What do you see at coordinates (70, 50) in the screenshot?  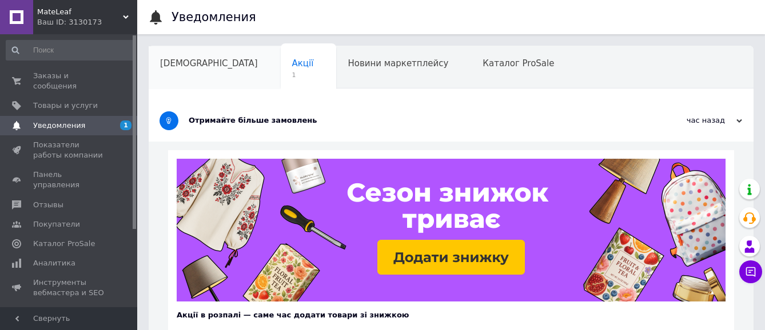 I see `input: Поиск` at bounding box center [70, 50].